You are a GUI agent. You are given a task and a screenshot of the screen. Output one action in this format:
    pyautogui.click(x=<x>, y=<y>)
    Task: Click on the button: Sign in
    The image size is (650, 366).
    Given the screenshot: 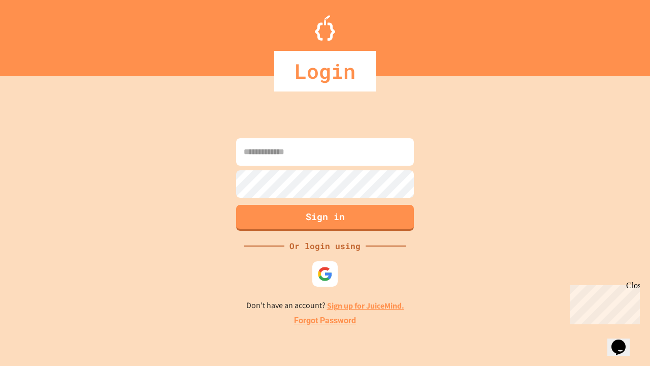 What is the action you would take?
    pyautogui.click(x=325, y=217)
    